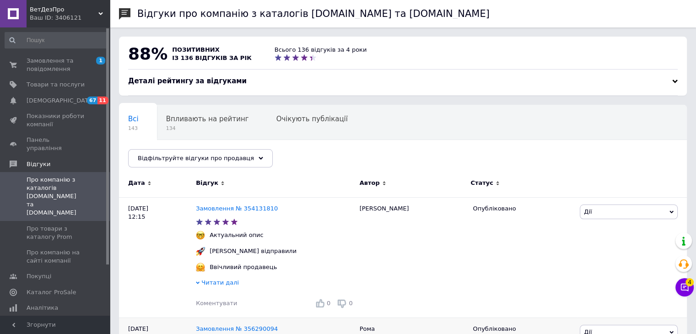 Image resolution: width=696 pixels, height=334 pixels. Describe the element at coordinates (103, 100) in the screenshot. I see `span: 11` at that location.